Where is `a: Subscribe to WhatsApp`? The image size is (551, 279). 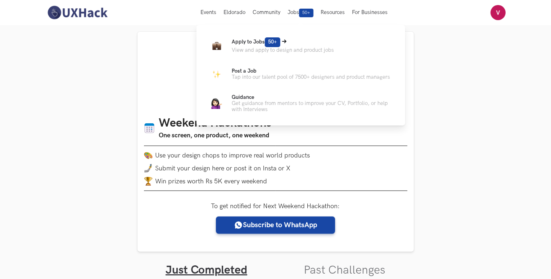 a: Subscribe to WhatsApp is located at coordinates (275, 225).